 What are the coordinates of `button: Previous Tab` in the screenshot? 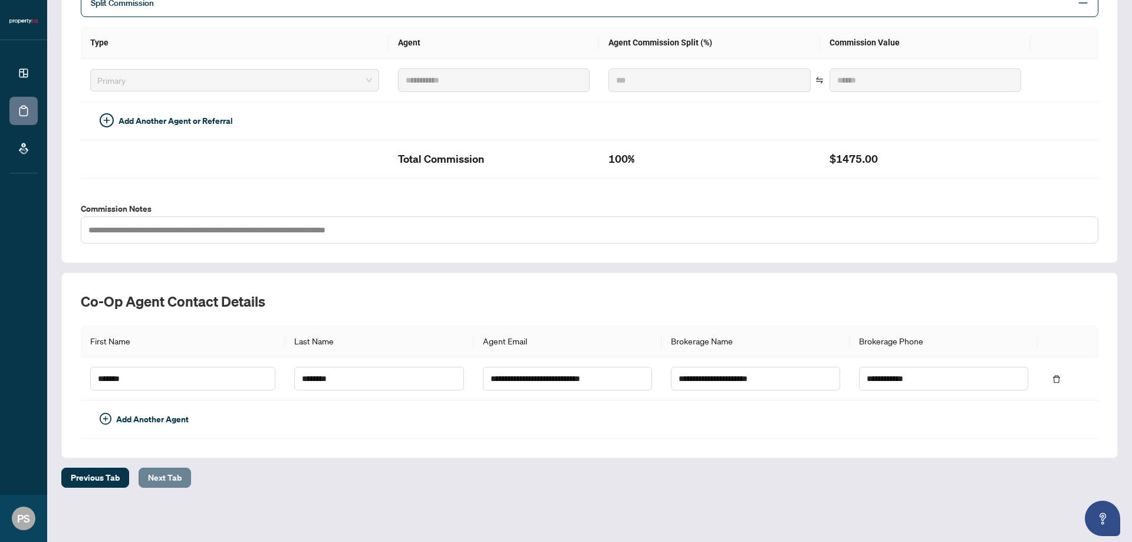 It's located at (95, 478).